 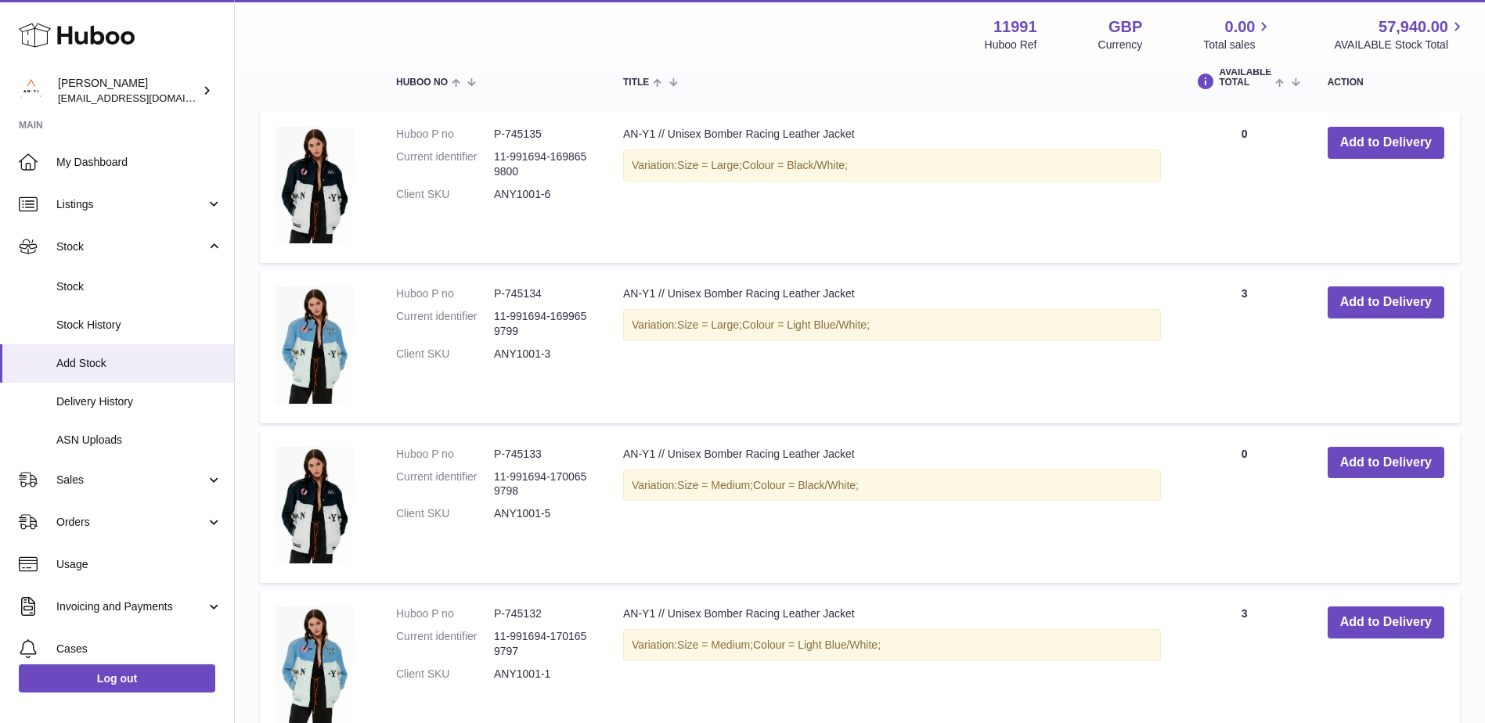 I want to click on td: 3, so click(x=1243, y=347).